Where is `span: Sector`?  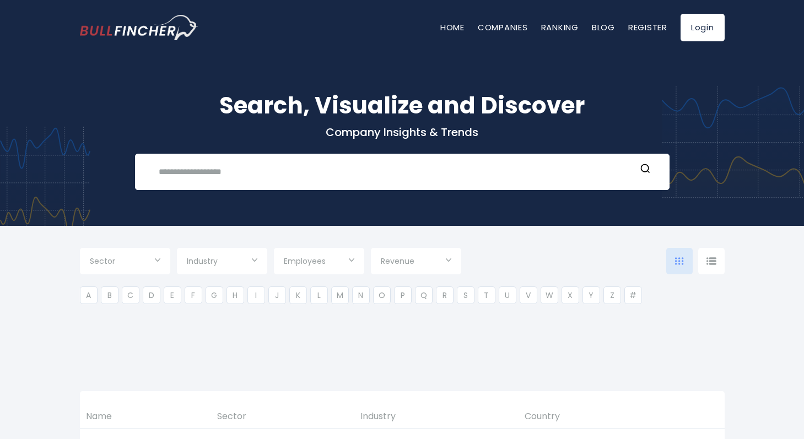
span: Sector is located at coordinates (103, 261).